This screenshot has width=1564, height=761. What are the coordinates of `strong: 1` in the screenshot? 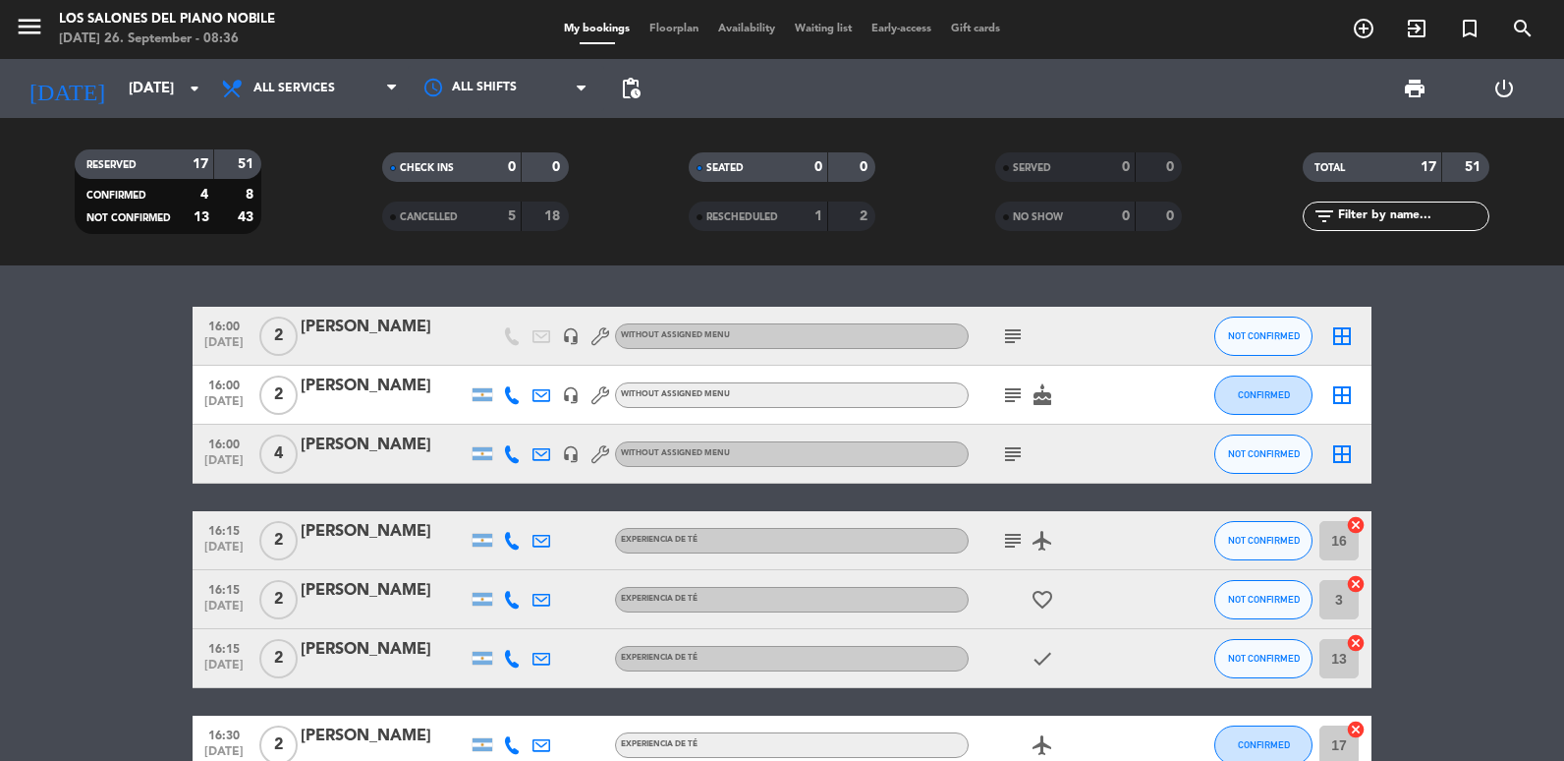 It's located at (818, 216).